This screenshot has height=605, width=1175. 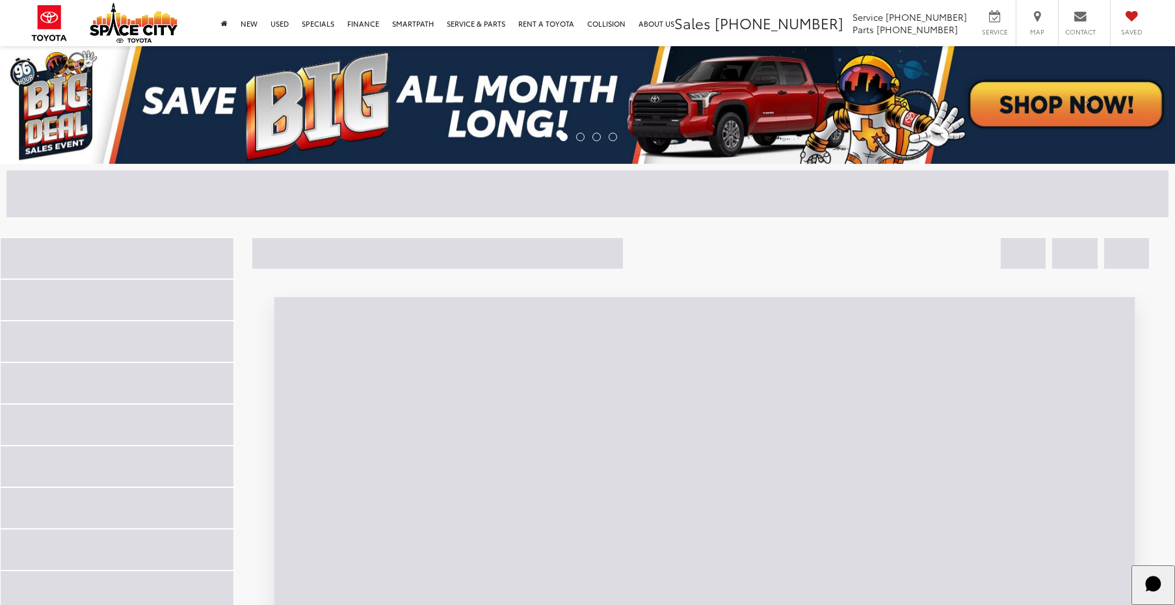 What do you see at coordinates (692, 23) in the screenshot?
I see `span: Sales` at bounding box center [692, 23].